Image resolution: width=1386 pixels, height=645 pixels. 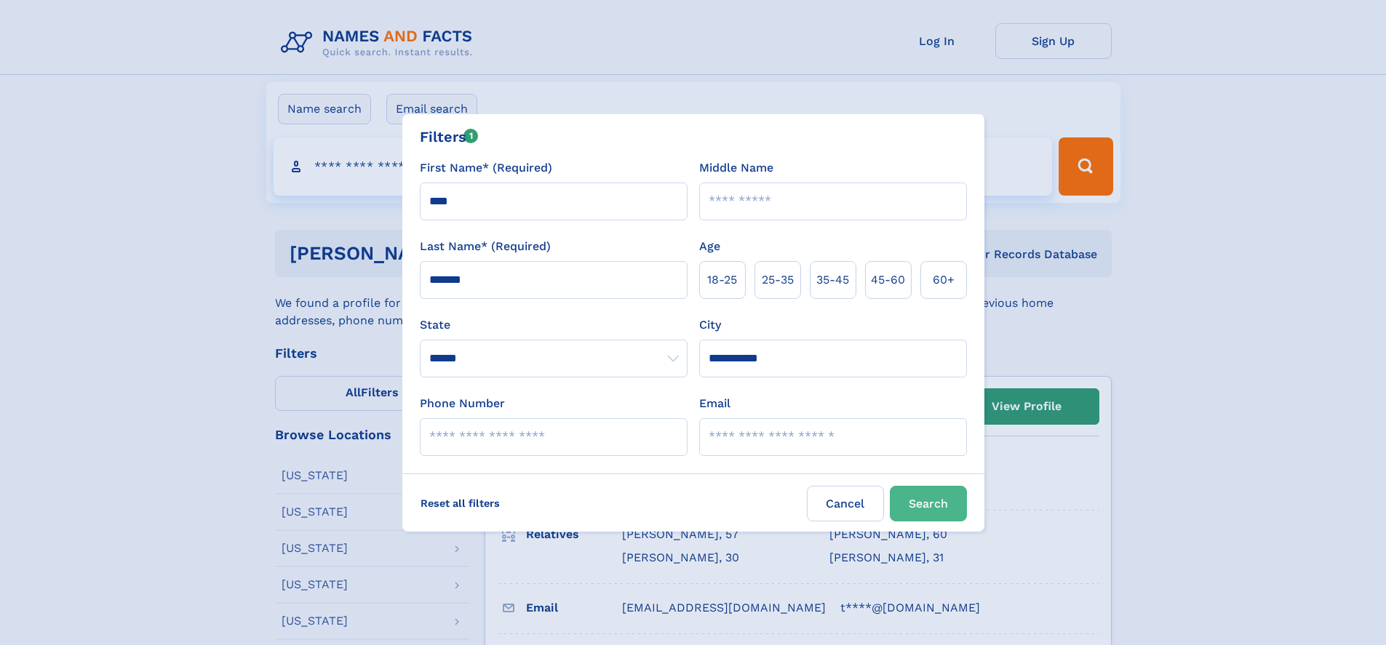 I want to click on label: Last Name* (Required), so click(x=485, y=247).